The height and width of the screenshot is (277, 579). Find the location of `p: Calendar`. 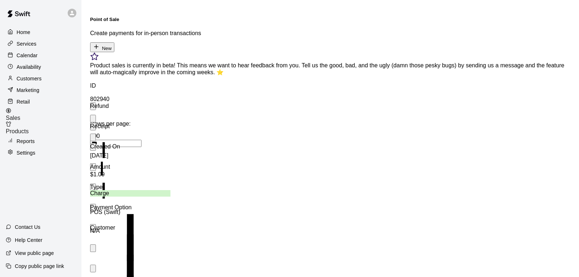

p: Calendar is located at coordinates (27, 55).